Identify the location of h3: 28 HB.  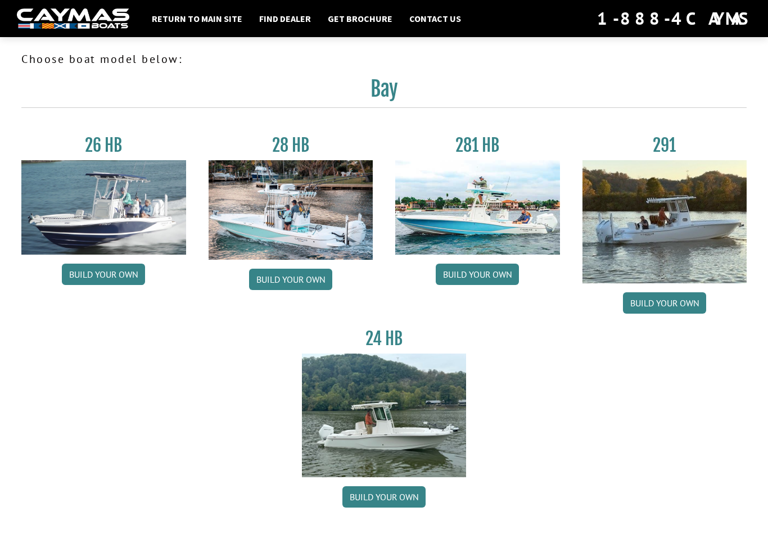
(291, 145).